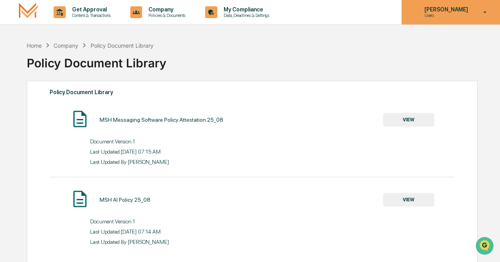  I want to click on p: Data, Deadlines & Settings, so click(245, 15).